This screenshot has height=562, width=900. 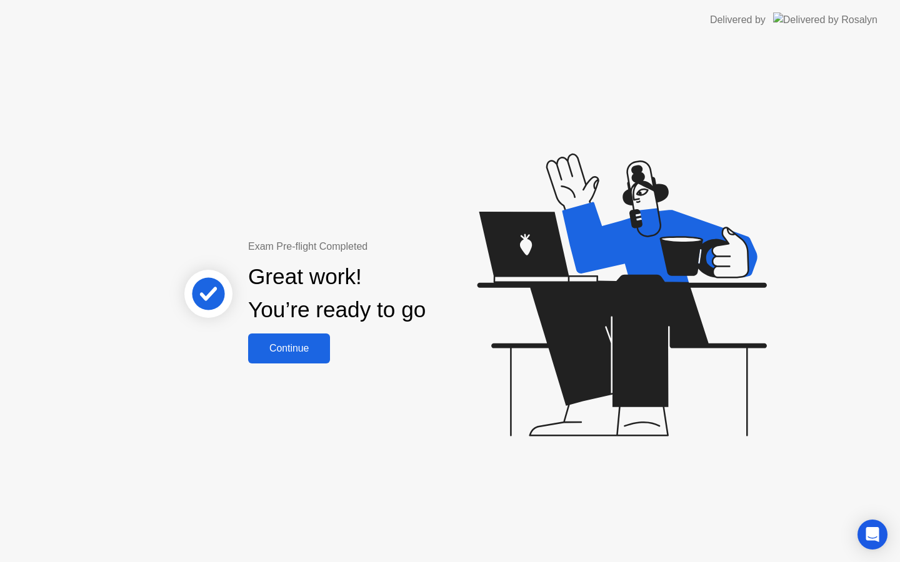 What do you see at coordinates (737, 20) in the screenshot?
I see `div: Delivered by` at bounding box center [737, 20].